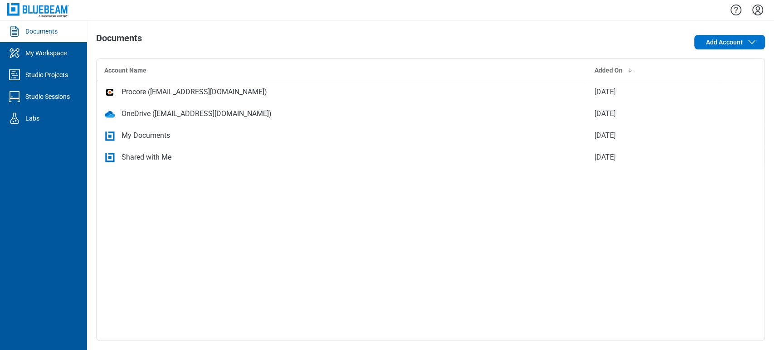 The width and height of the screenshot is (774, 350). Describe the element at coordinates (342, 70) in the screenshot. I see `div: Account Name` at that location.